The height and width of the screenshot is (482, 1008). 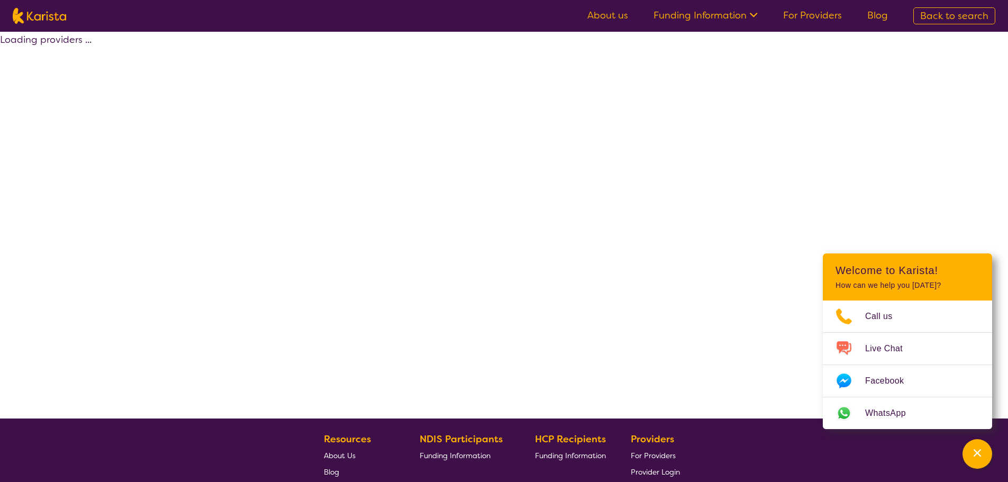 I want to click on ul: Choose channel, so click(x=908, y=365).